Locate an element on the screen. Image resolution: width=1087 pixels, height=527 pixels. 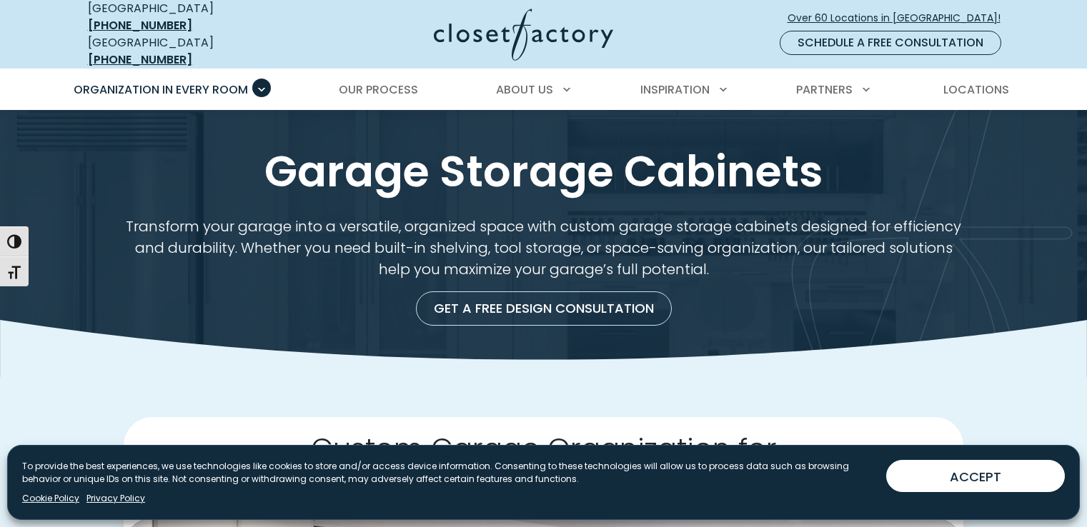
span: Partners is located at coordinates (824, 89).